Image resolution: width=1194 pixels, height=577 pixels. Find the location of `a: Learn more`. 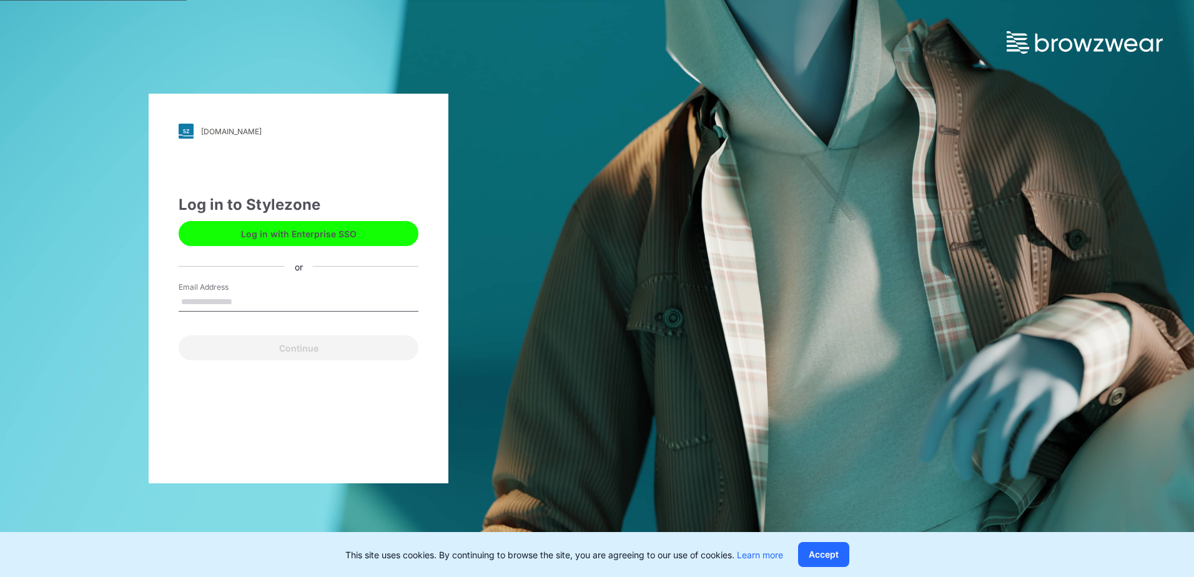

a: Learn more is located at coordinates (760, 554).